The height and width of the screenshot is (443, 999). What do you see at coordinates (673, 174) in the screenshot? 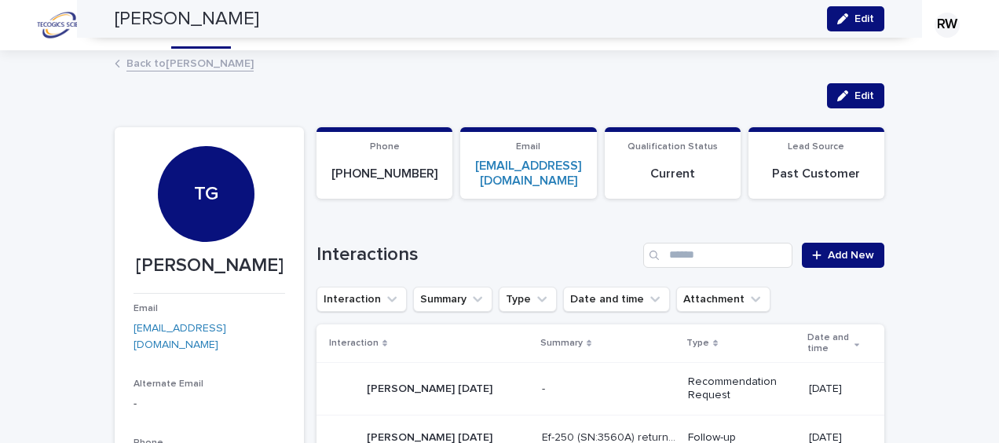
I see `p: Current` at bounding box center [673, 174].